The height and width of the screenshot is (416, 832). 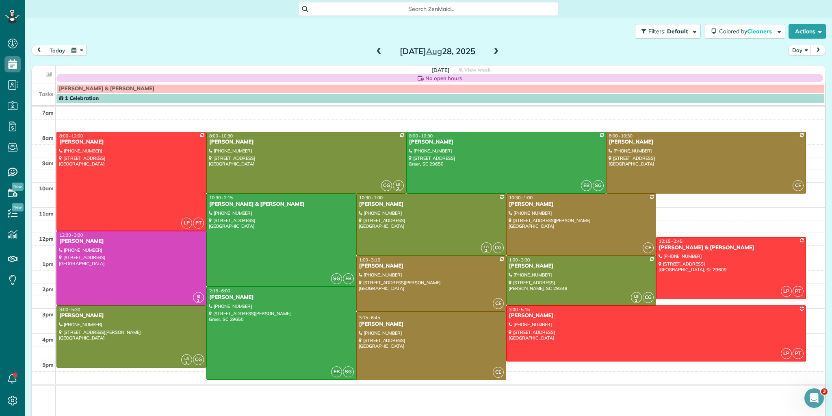 What do you see at coordinates (48, 113) in the screenshot?
I see `span: 7am` at bounding box center [48, 113].